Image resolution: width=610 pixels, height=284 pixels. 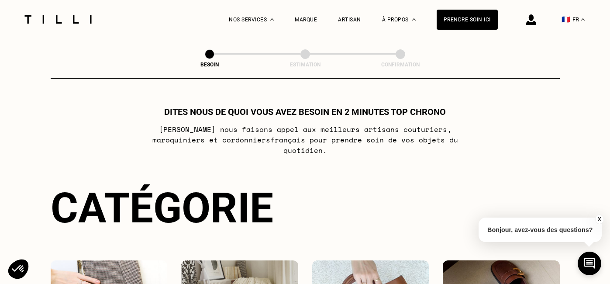 I want to click on div: Prendre soin ici, so click(x=467, y=20).